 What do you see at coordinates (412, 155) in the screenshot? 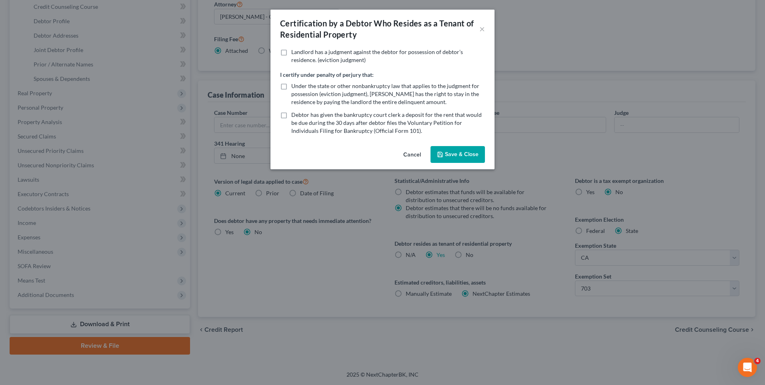
I see `button: Cancel` at bounding box center [412, 155].